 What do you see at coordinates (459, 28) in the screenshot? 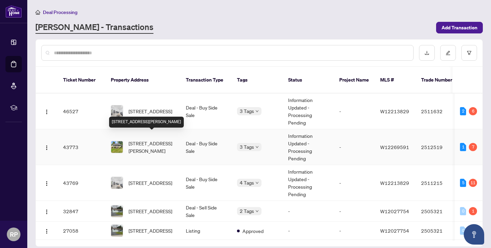
I see `button: Add Transaction` at bounding box center [459, 28].